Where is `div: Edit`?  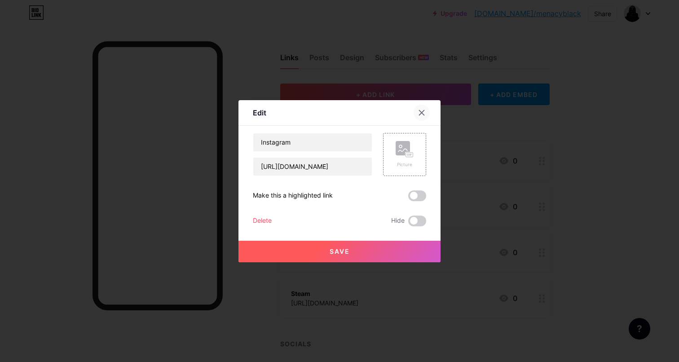 div: Edit is located at coordinates (259, 113).